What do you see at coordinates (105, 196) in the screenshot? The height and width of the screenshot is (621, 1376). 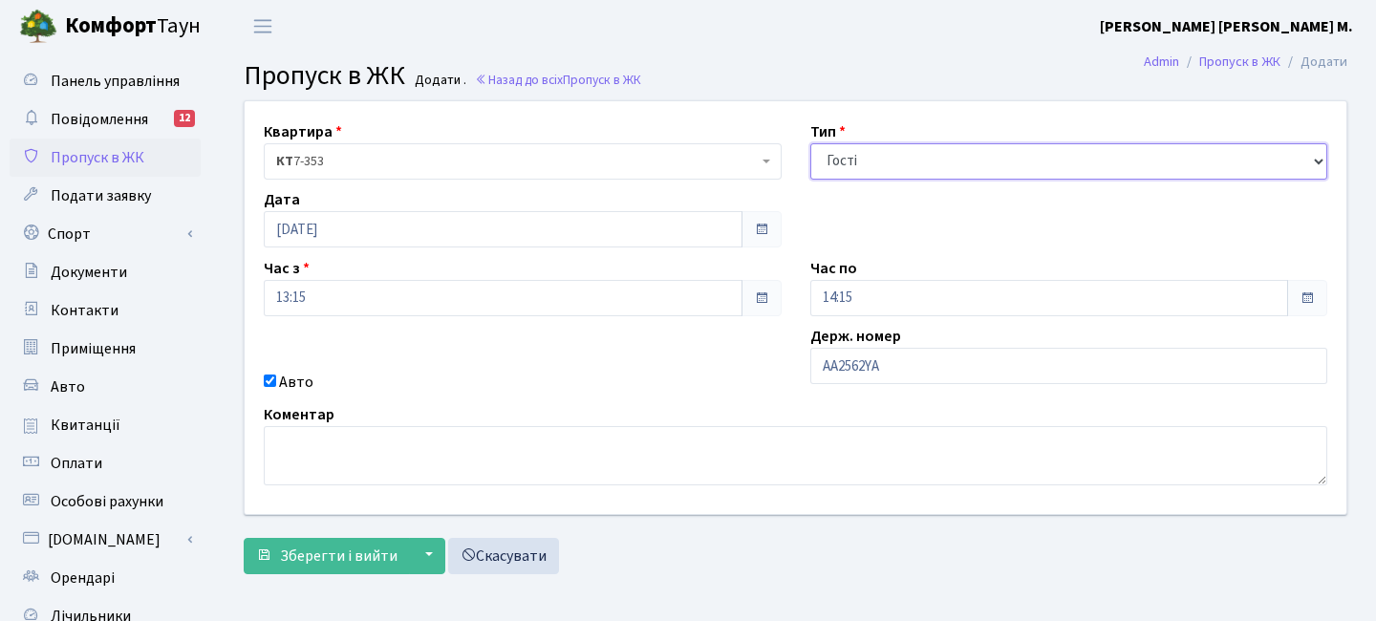 I see `a: Подати заявку` at bounding box center [105, 196].